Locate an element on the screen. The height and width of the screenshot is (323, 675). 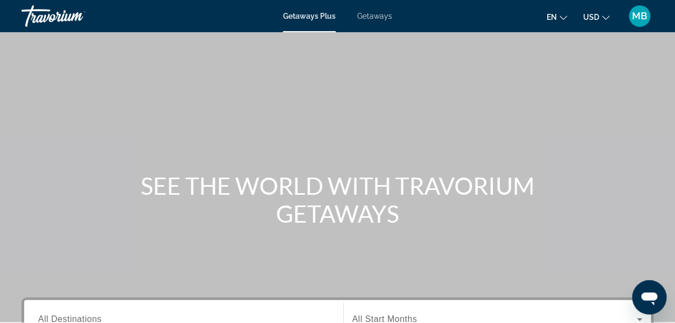
a: Getaways is located at coordinates (374, 16).